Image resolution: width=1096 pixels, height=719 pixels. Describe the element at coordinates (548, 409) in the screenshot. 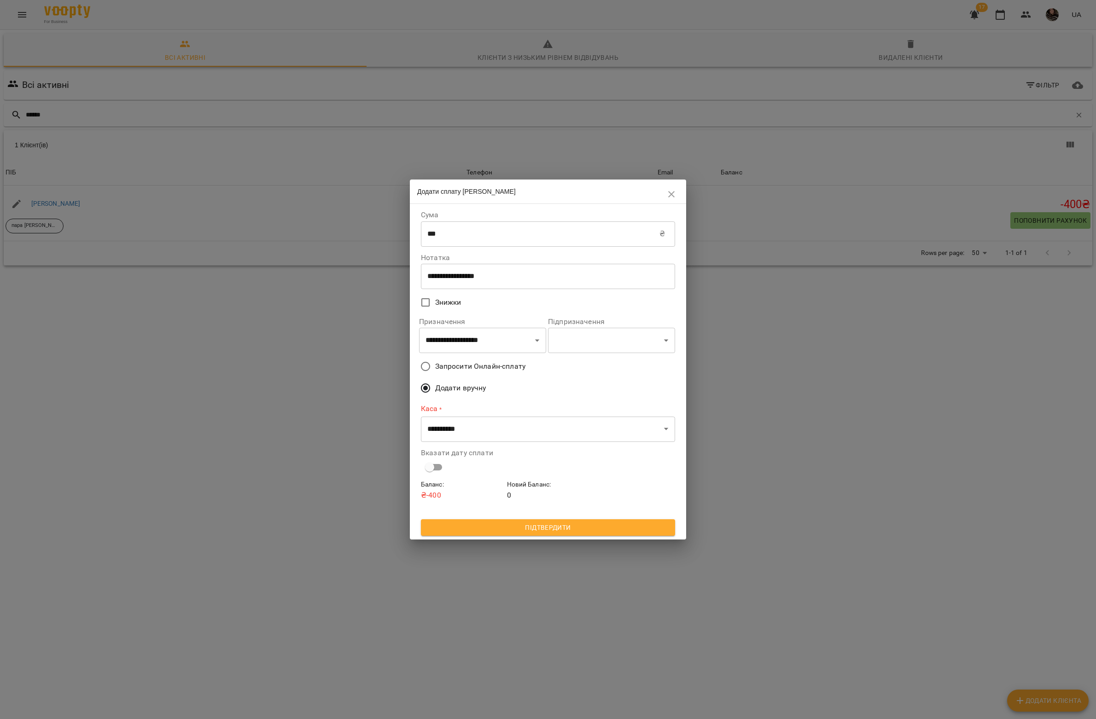

I see `label: Каса` at that location.